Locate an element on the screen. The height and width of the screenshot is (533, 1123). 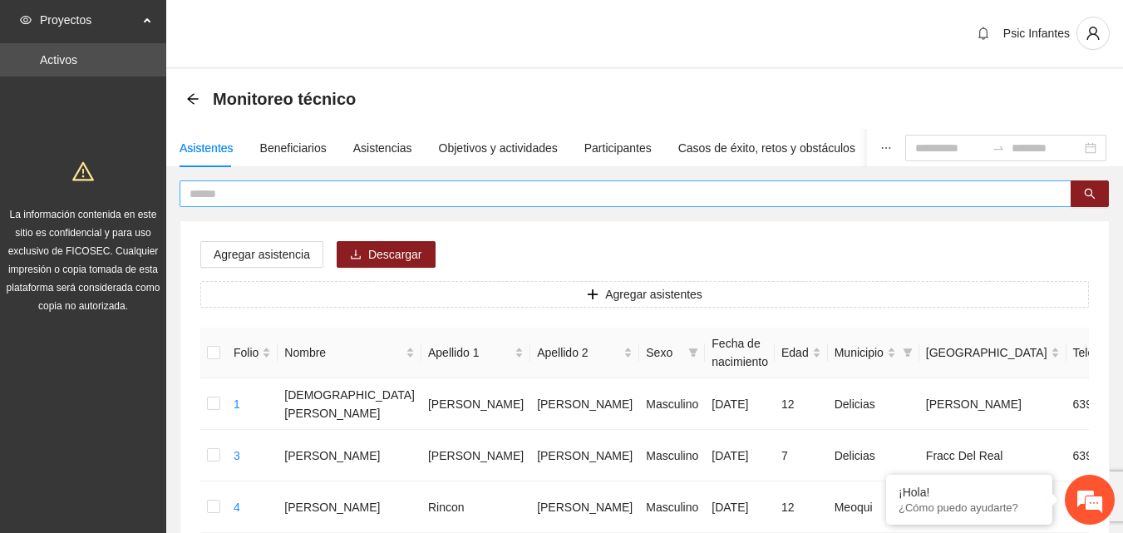
a: Activos is located at coordinates (58, 60).